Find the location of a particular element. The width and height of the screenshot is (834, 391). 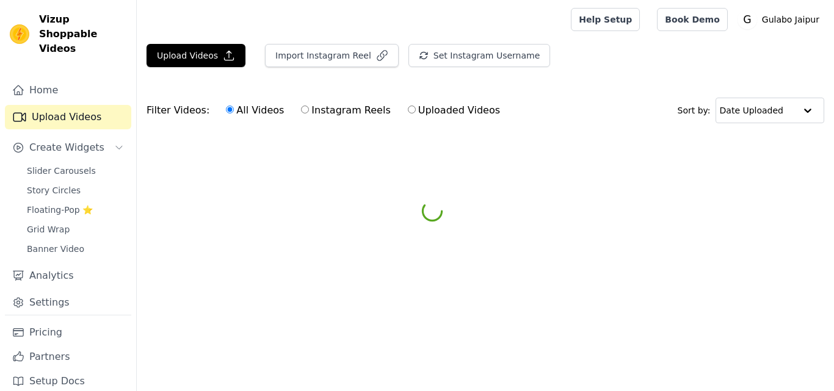

a: Book Demo is located at coordinates (692, 20).